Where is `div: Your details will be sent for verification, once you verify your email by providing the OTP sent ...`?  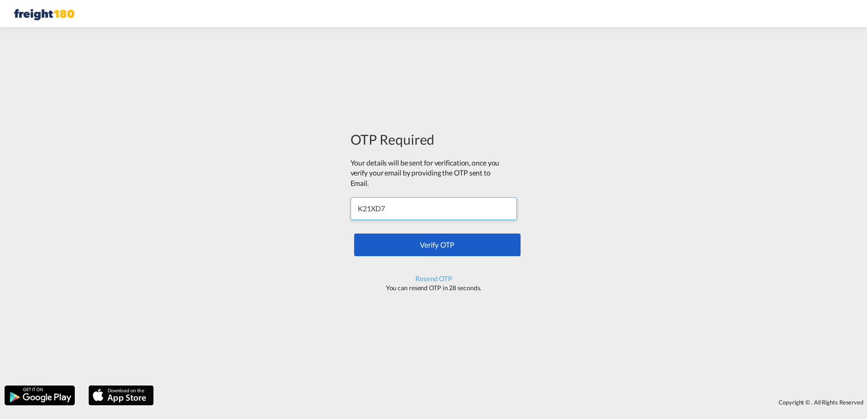 div: Your details will be sent for verification, once you verify your email by providing the OTP sent ... is located at coordinates (425, 173).